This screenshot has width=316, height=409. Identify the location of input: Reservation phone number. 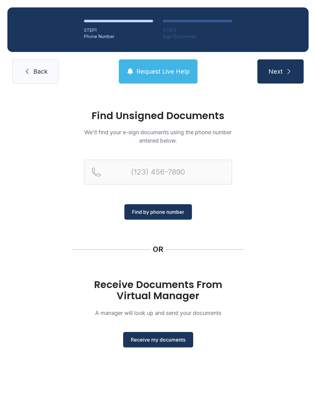
(158, 172).